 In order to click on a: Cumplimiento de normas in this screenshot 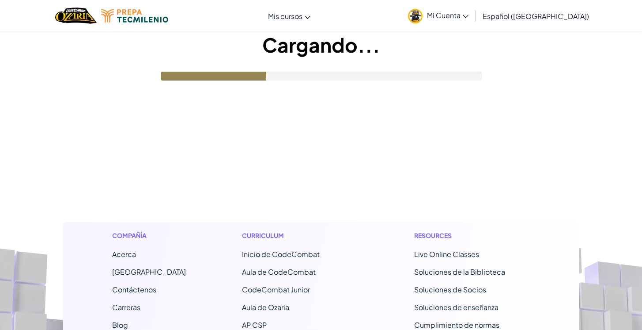, I will do `click(457, 324)`.